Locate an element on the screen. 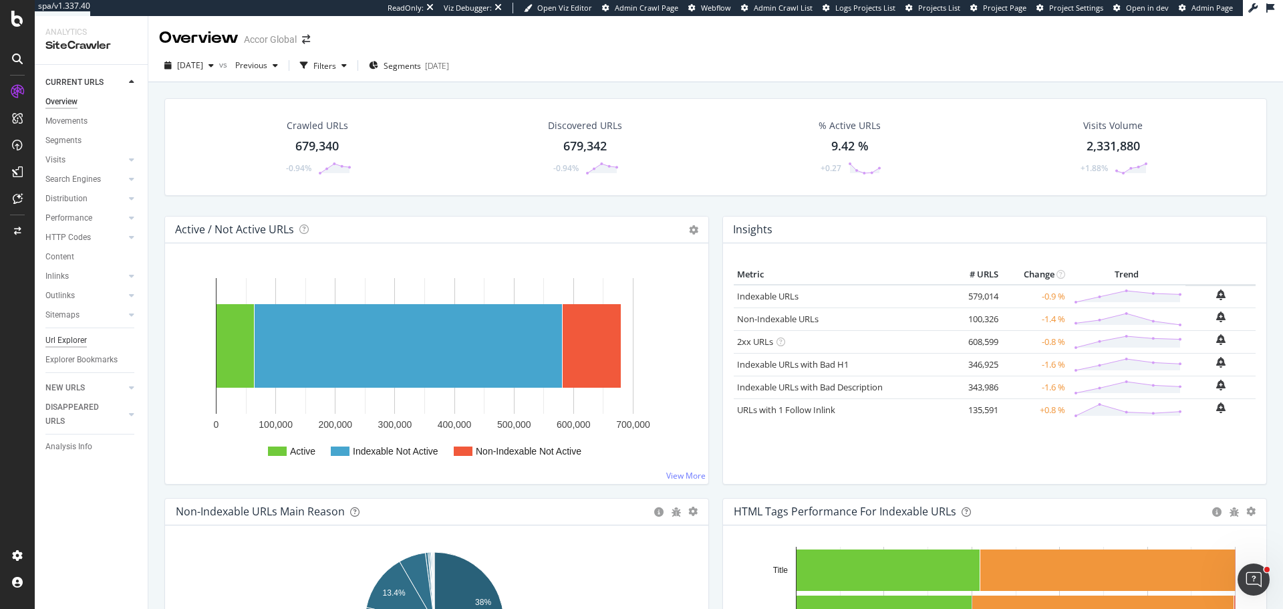 Image resolution: width=1283 pixels, height=609 pixels. div: 679,340 is located at coordinates (317, 146).